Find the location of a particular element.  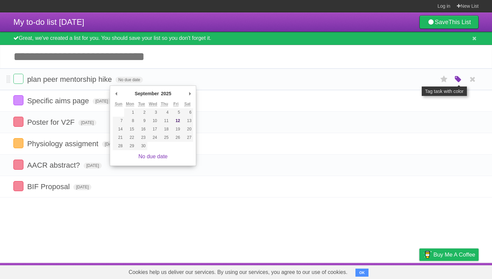

a: SaveThis List is located at coordinates (449, 22).